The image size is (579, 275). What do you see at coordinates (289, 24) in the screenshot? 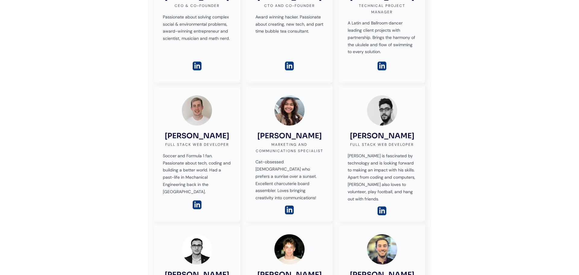
I see `p: Award winning hacker. Passionate about creating, new tech, and part time bubble tea consultant.` at bounding box center [289, 24].